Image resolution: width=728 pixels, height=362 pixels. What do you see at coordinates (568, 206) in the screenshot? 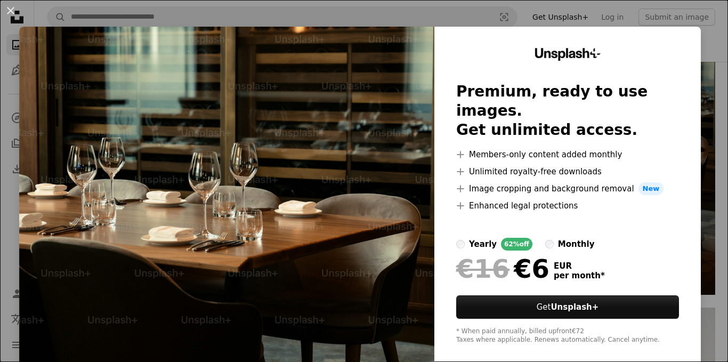
I see `li: Enhanced legal protections` at bounding box center [568, 206].